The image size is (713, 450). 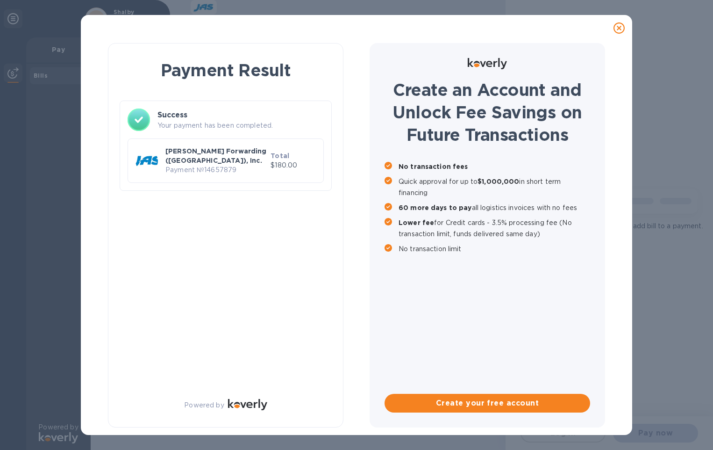 What do you see at coordinates (487, 403) in the screenshot?
I see `span: Create your free account` at bounding box center [487, 403].